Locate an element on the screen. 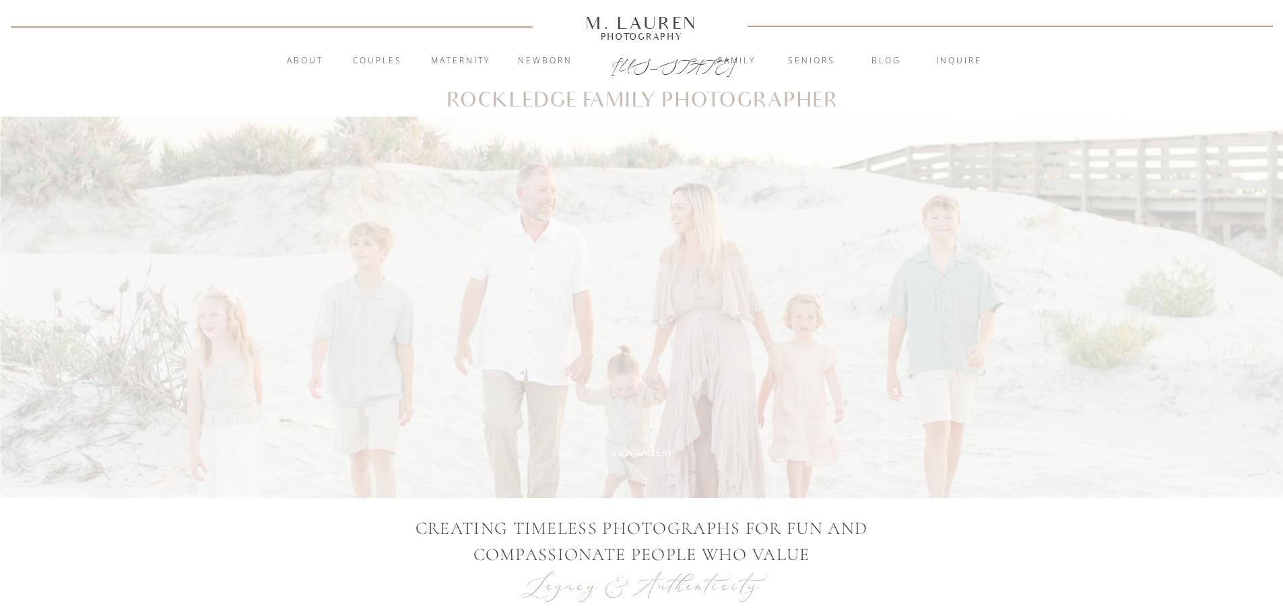  p: Legacy & Authenticity is located at coordinates (642, 585).